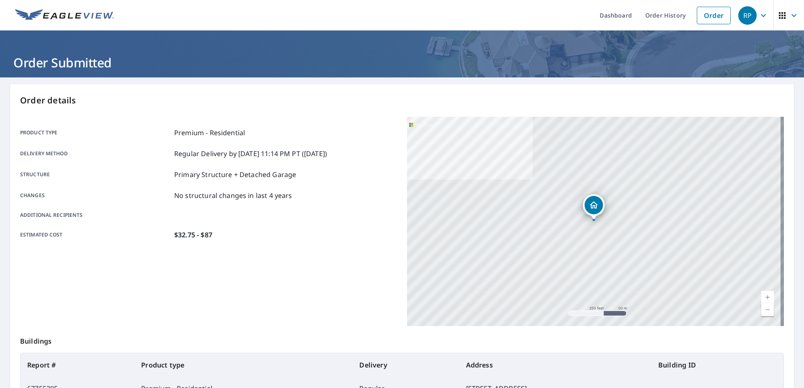  What do you see at coordinates (95, 154) in the screenshot?
I see `p: Delivery method` at bounding box center [95, 154].